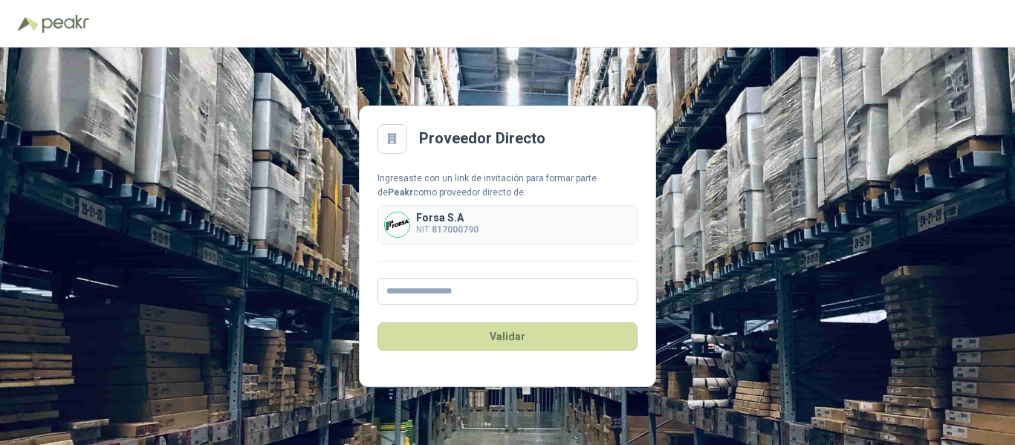 The height and width of the screenshot is (445, 1015). Describe the element at coordinates (397, 224) in the screenshot. I see `img: Company Logo` at that location.